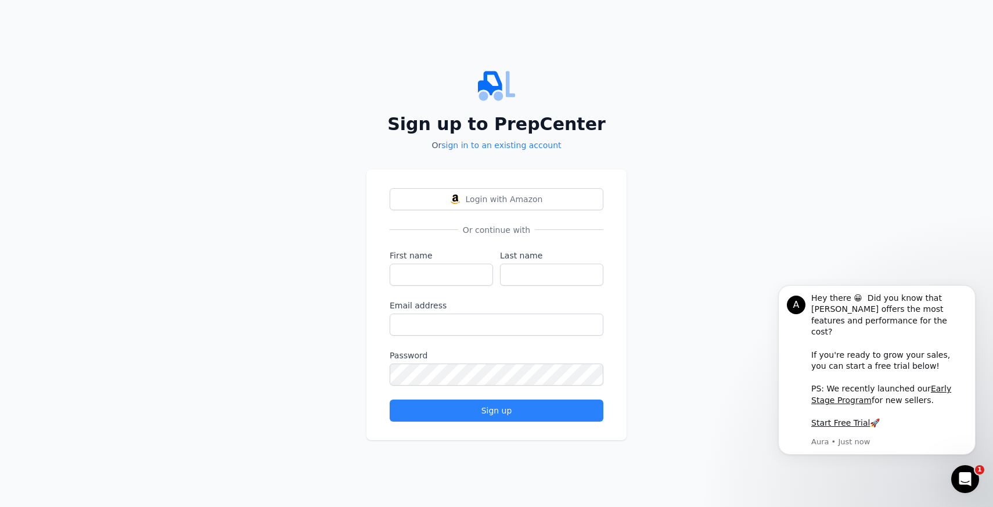  What do you see at coordinates (497, 411) in the screenshot?
I see `button: Sign up` at bounding box center [497, 411].